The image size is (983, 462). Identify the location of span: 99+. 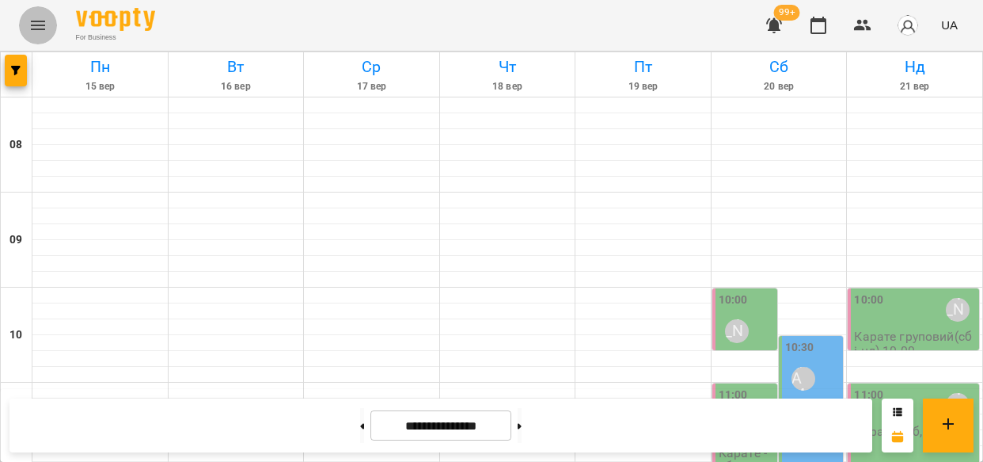
(787, 13).